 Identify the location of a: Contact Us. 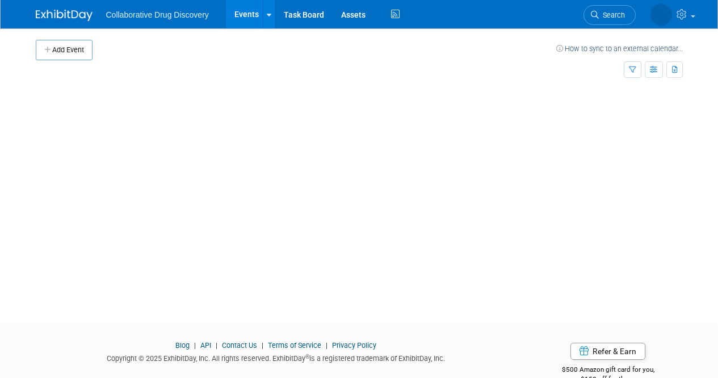
(240, 345).